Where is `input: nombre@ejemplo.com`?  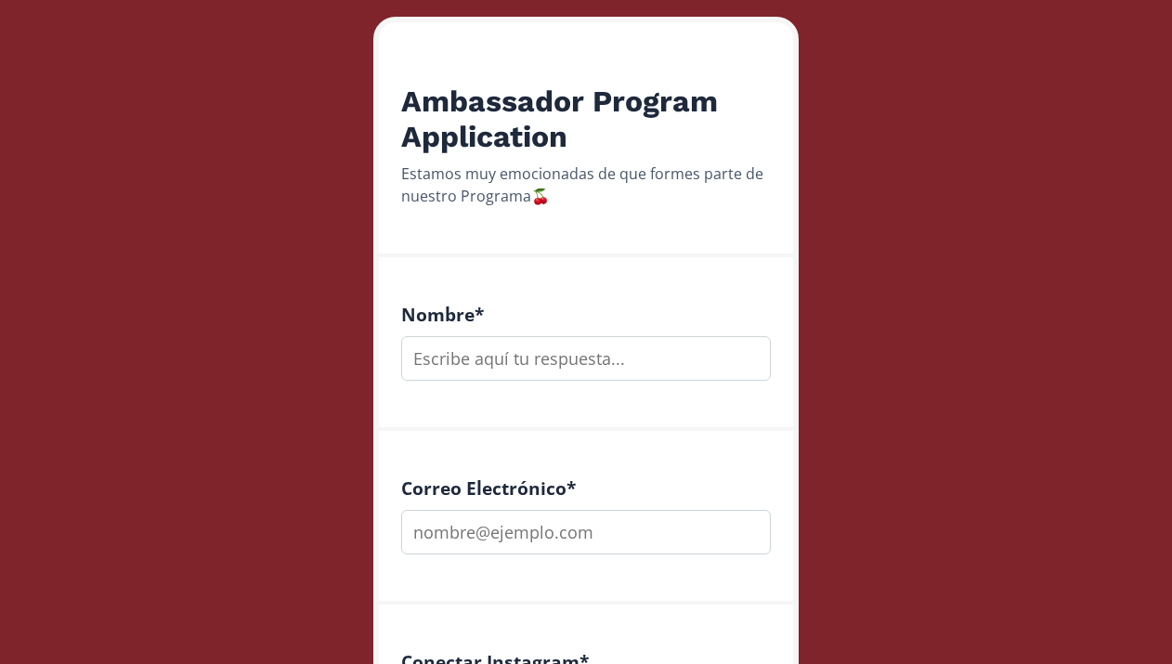 input: nombre@ejemplo.com is located at coordinates (586, 532).